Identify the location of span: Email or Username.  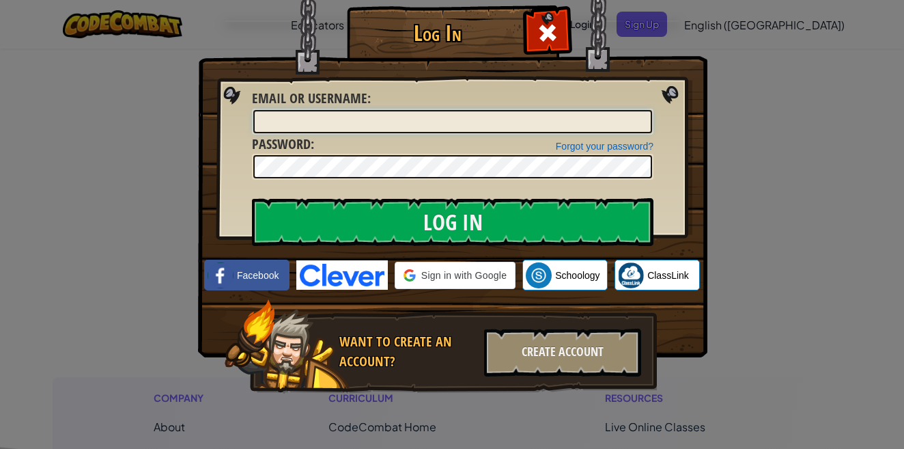
(309, 98).